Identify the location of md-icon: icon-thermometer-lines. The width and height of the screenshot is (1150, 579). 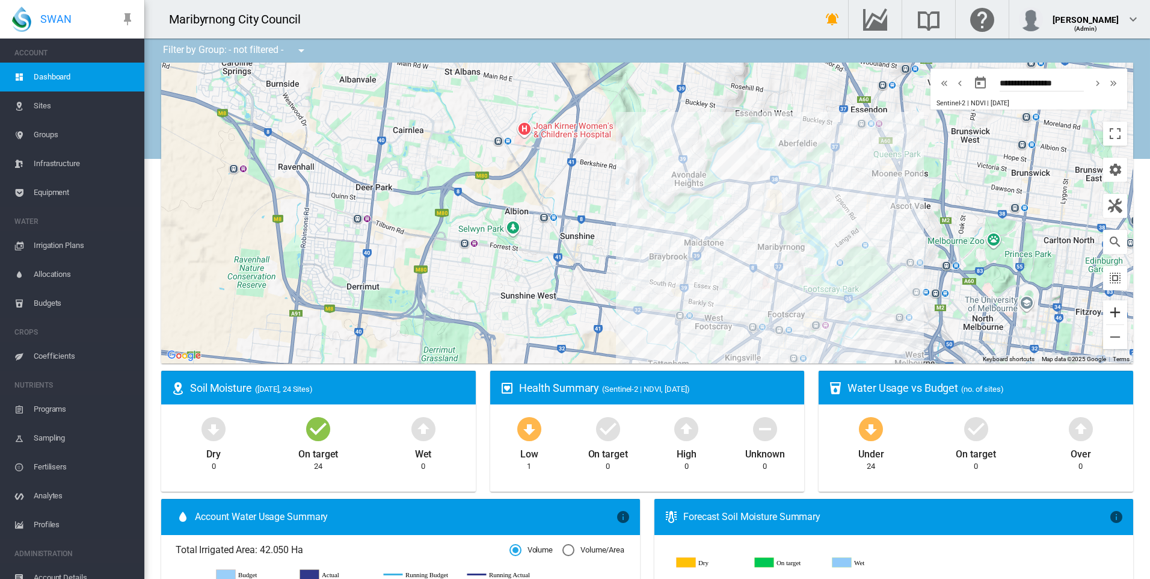
(671, 517).